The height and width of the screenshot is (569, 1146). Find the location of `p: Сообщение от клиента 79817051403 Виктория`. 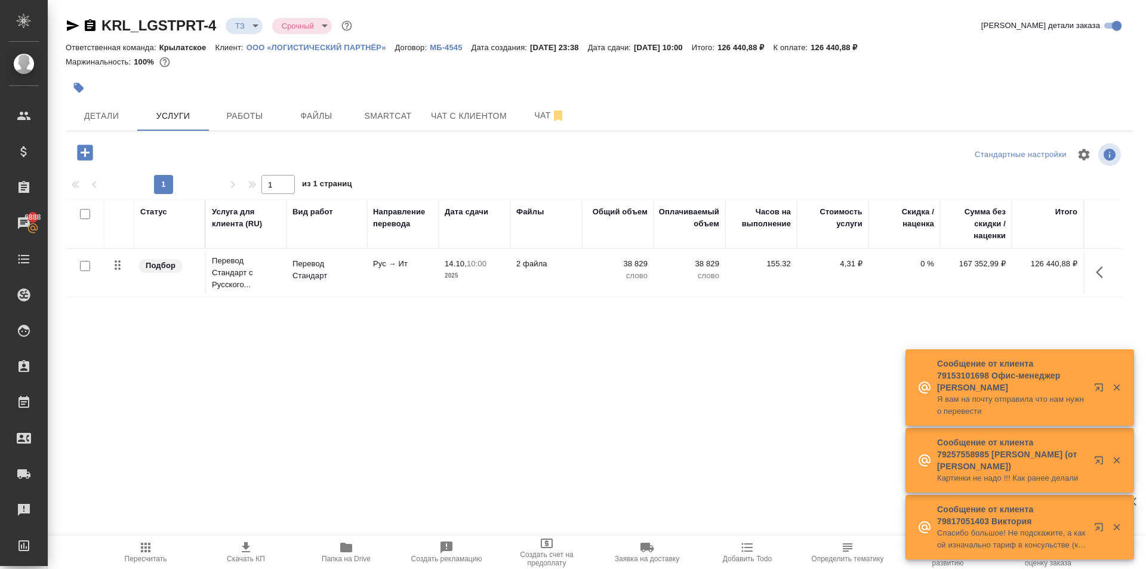

p: Сообщение от клиента 79817051403 Виктория is located at coordinates (1011, 515).